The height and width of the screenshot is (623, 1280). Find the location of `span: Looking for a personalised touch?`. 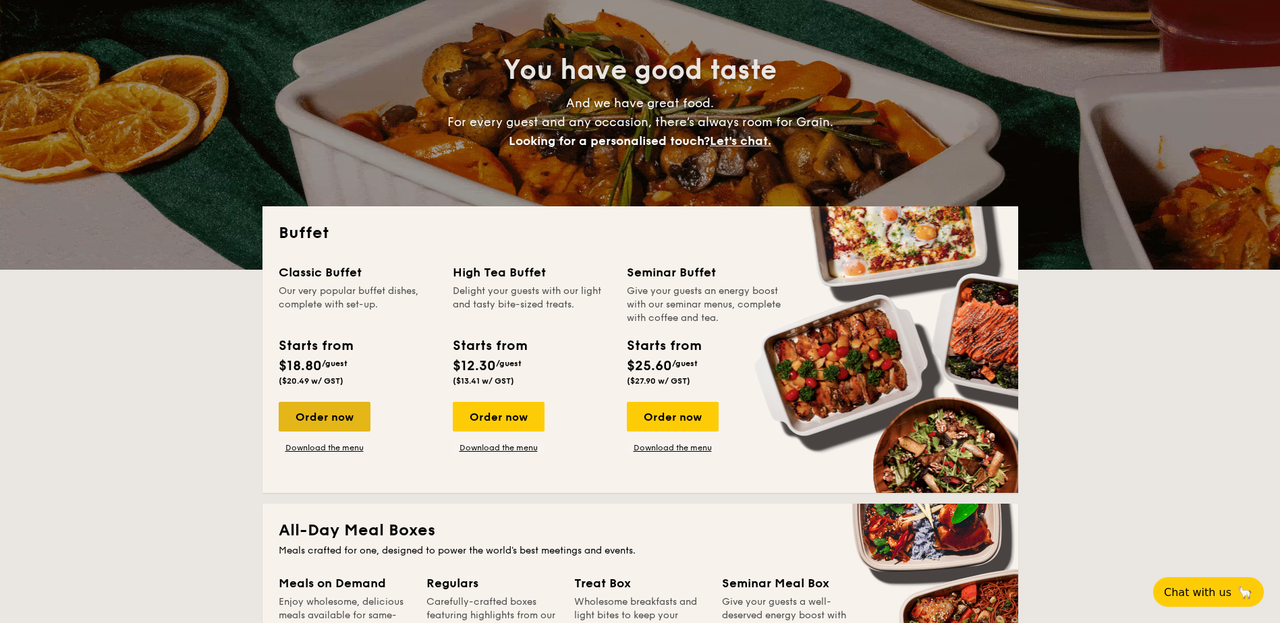

span: Looking for a personalised touch? is located at coordinates (609, 141).